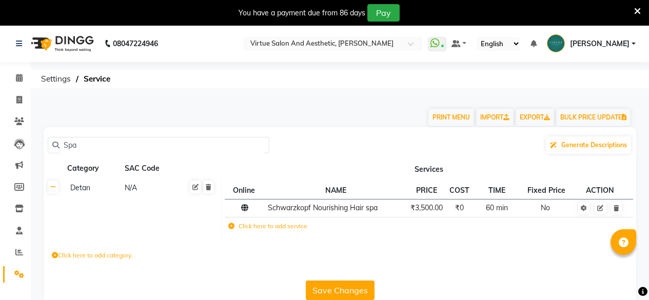  What do you see at coordinates (92, 188) in the screenshot?
I see `div: Detan` at bounding box center [92, 188].